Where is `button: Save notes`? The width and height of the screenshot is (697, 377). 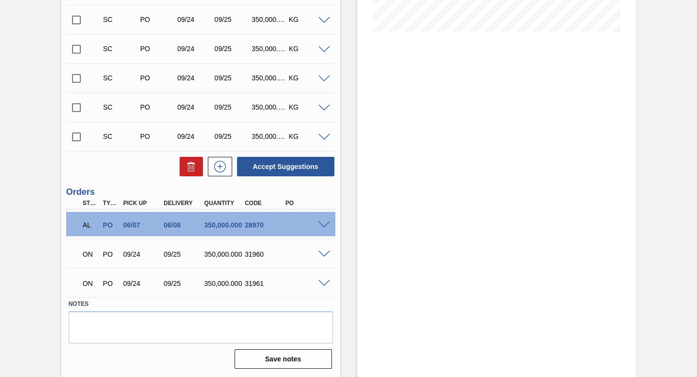
button: Save notes is located at coordinates (283, 359).